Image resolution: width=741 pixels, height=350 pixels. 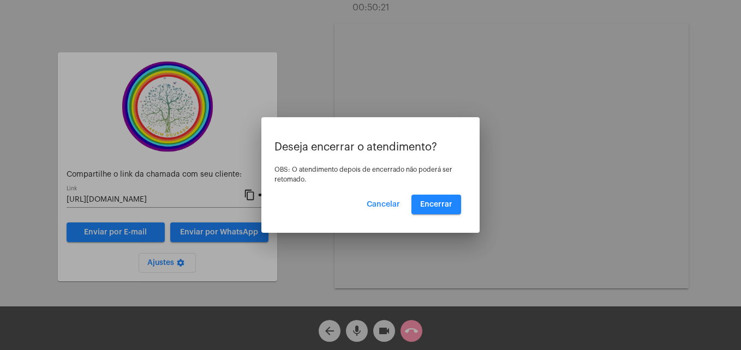 I want to click on span: Cancelar, so click(x=383, y=205).